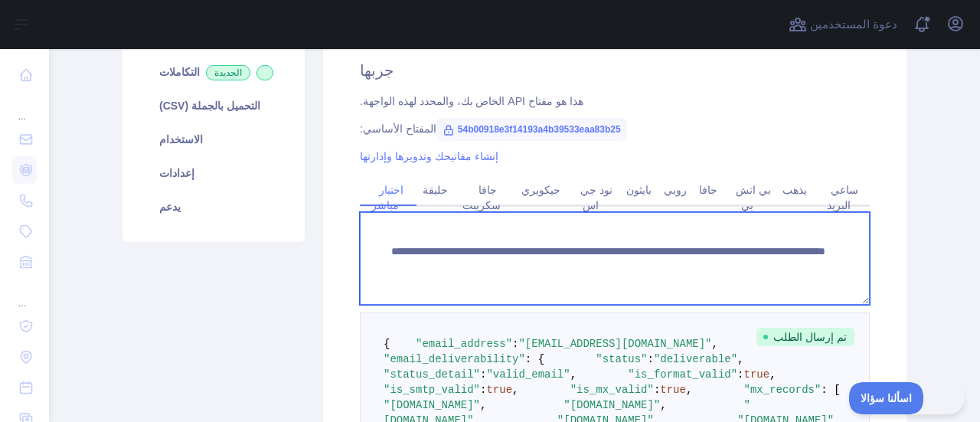 The height and width of the screenshot is (422, 980). What do you see at coordinates (210, 106) in the screenshot?
I see `font: التحميل بالجملة (CSV)` at bounding box center [210, 106].